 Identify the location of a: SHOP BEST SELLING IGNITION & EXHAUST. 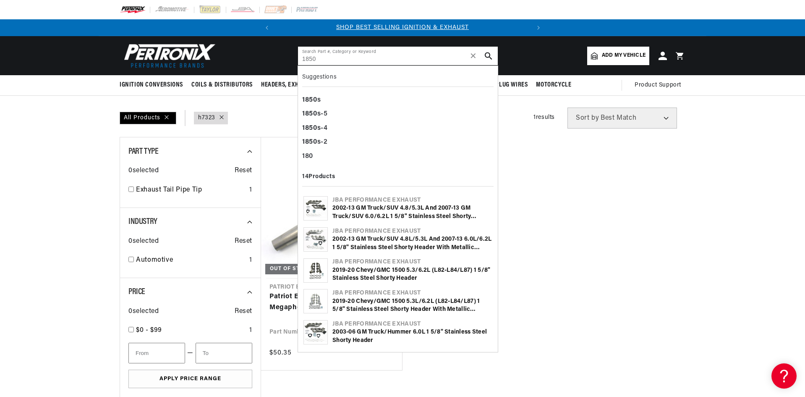
(403, 27).